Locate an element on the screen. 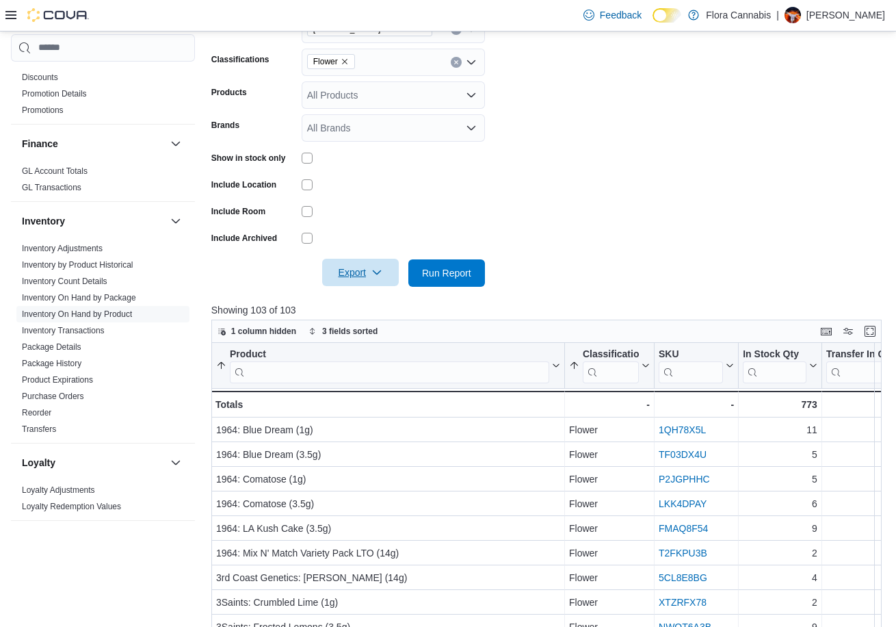 The height and width of the screenshot is (627, 896). a: Inventory Adjustments is located at coordinates (62, 248).